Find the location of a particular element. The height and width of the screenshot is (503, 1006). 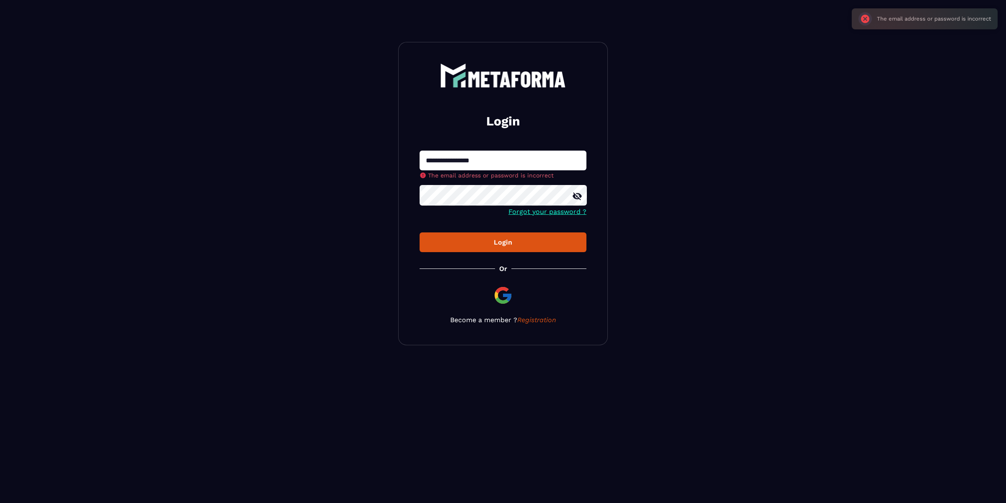

span: The email address or password is incorrect is located at coordinates (491, 175).